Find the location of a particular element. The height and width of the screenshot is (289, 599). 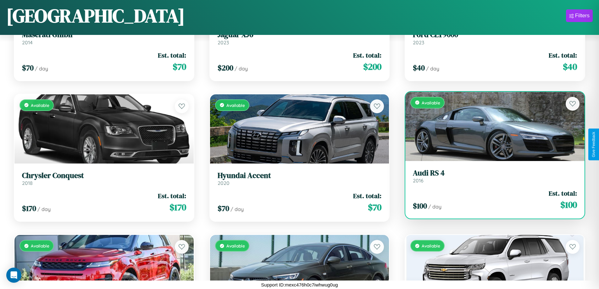

div: Give Feedback is located at coordinates (593, 144).